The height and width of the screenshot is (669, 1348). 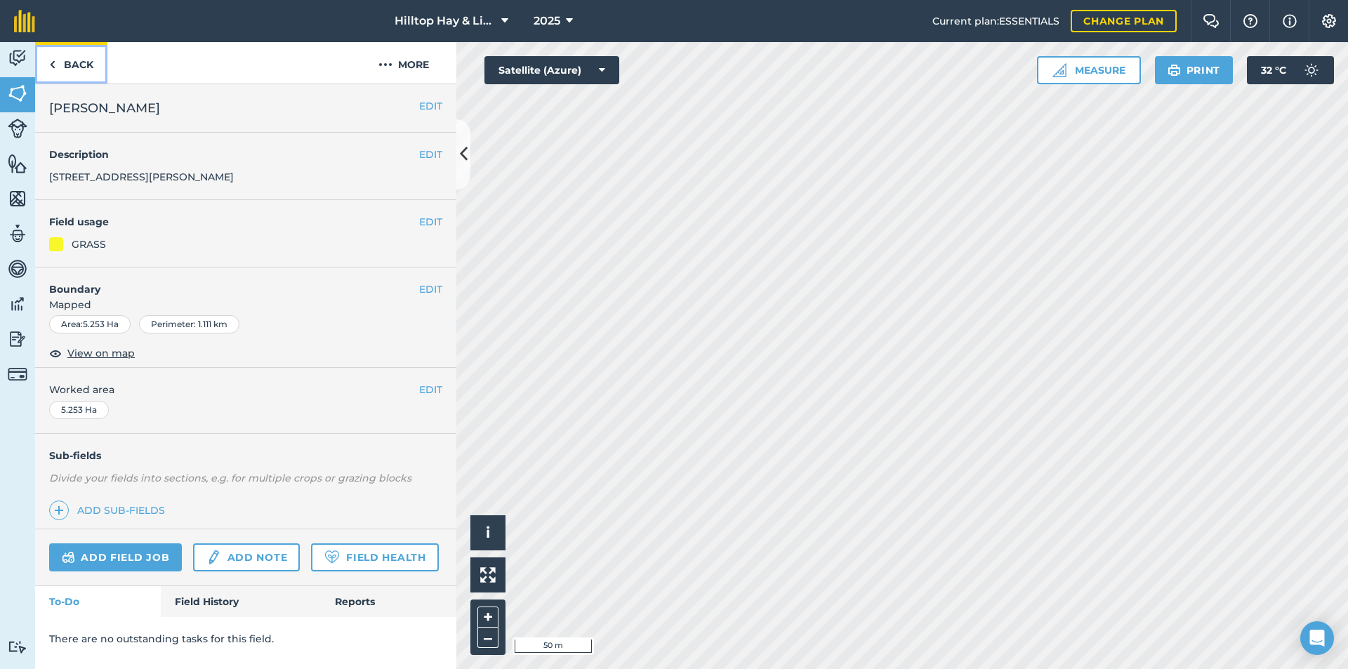 What do you see at coordinates (1290, 70) in the screenshot?
I see `button: 32 °C` at bounding box center [1290, 70].